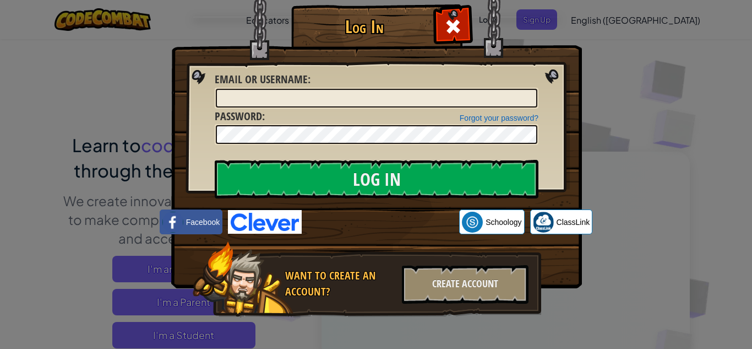 The height and width of the screenshot is (349, 752). What do you see at coordinates (238, 116) in the screenshot?
I see `span: Password` at bounding box center [238, 116].